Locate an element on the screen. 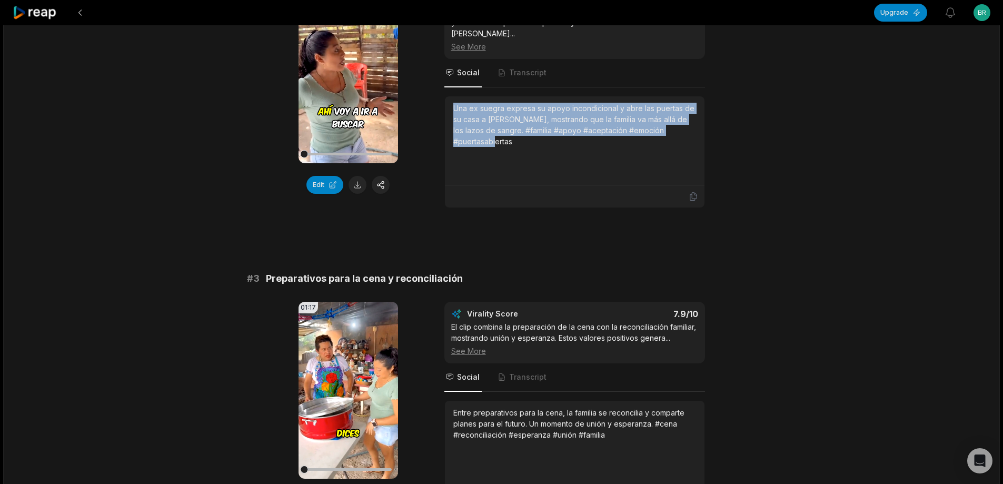 The height and width of the screenshot is (484, 1003). span: # 3 is located at coordinates (253, 278).